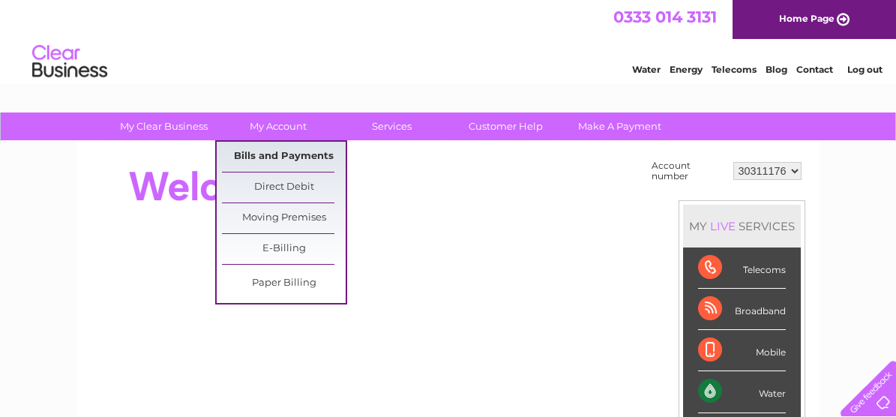 This screenshot has width=896, height=417. I want to click on div: Mobile, so click(742, 350).